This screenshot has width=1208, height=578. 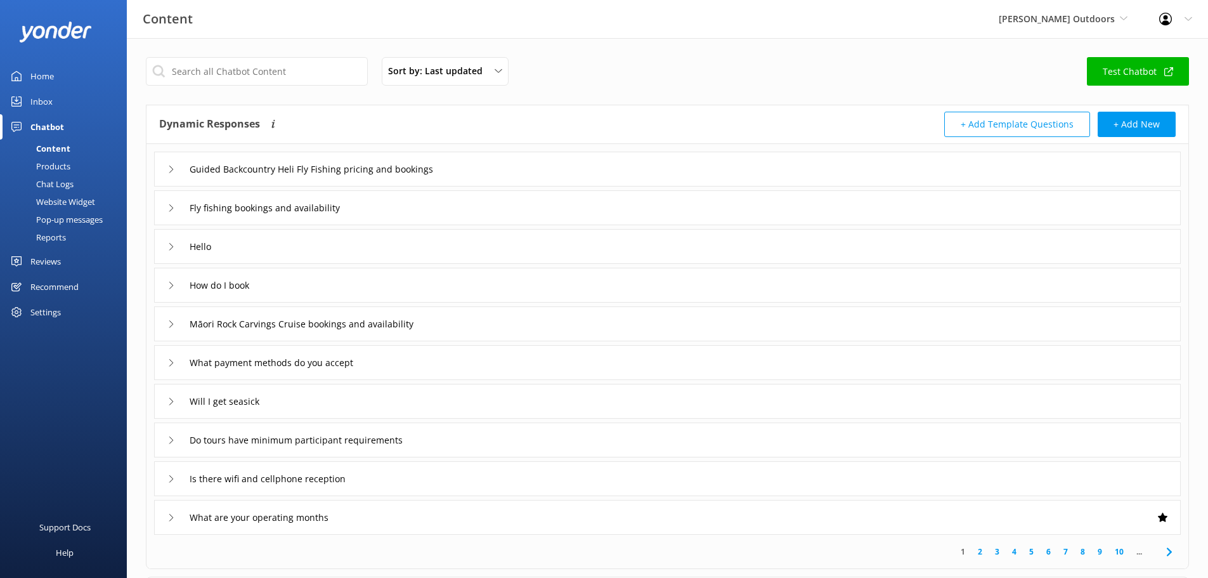 What do you see at coordinates (1048, 551) in the screenshot?
I see `a: 6` at bounding box center [1048, 551].